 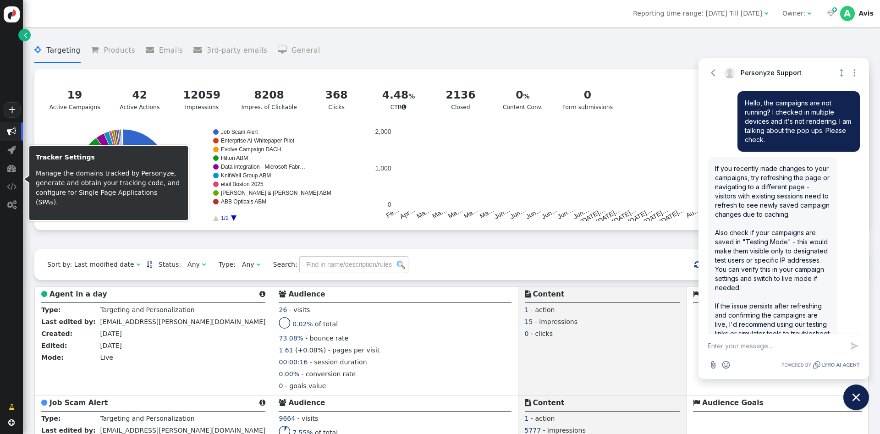 I want to click on b: Edited:, so click(x=54, y=346).